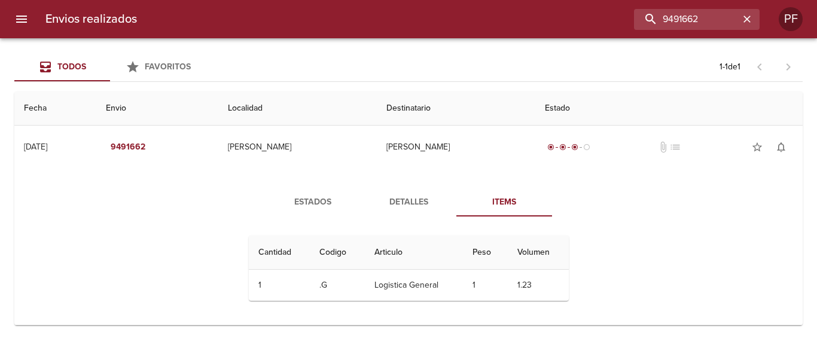 The width and height of the screenshot is (817, 363). I want to click on span: Estados, so click(313, 202).